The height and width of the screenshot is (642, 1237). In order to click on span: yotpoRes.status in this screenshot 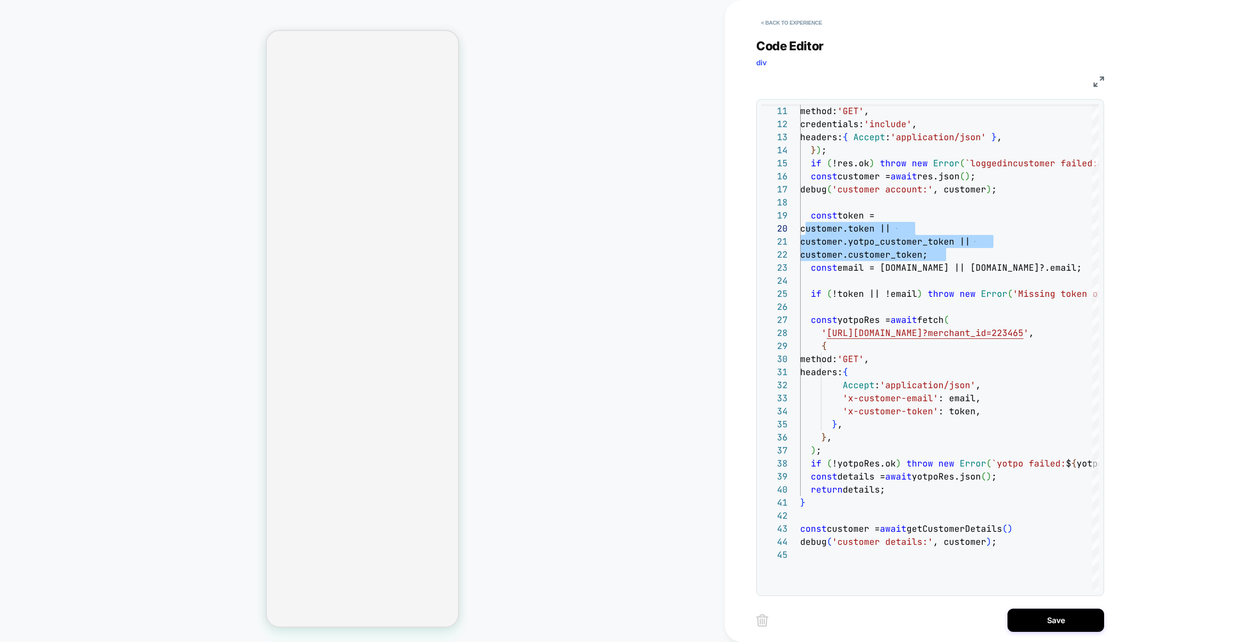, I will do `click(1116, 463)`.